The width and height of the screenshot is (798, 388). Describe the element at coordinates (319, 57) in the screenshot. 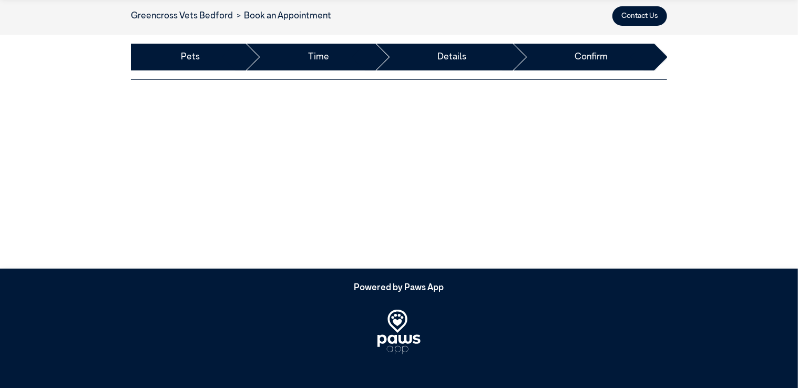

I see `a: Time` at that location.